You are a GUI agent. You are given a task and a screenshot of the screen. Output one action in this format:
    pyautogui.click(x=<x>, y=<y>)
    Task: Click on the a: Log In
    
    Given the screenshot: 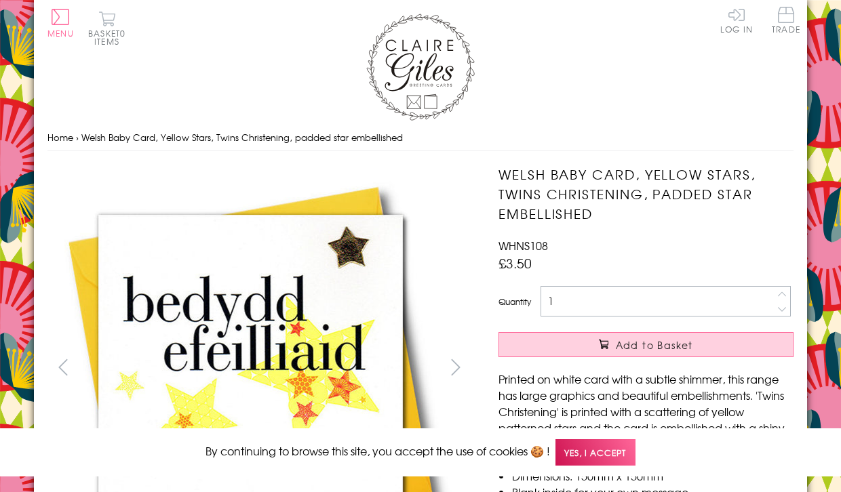 What is the action you would take?
    pyautogui.click(x=736, y=20)
    